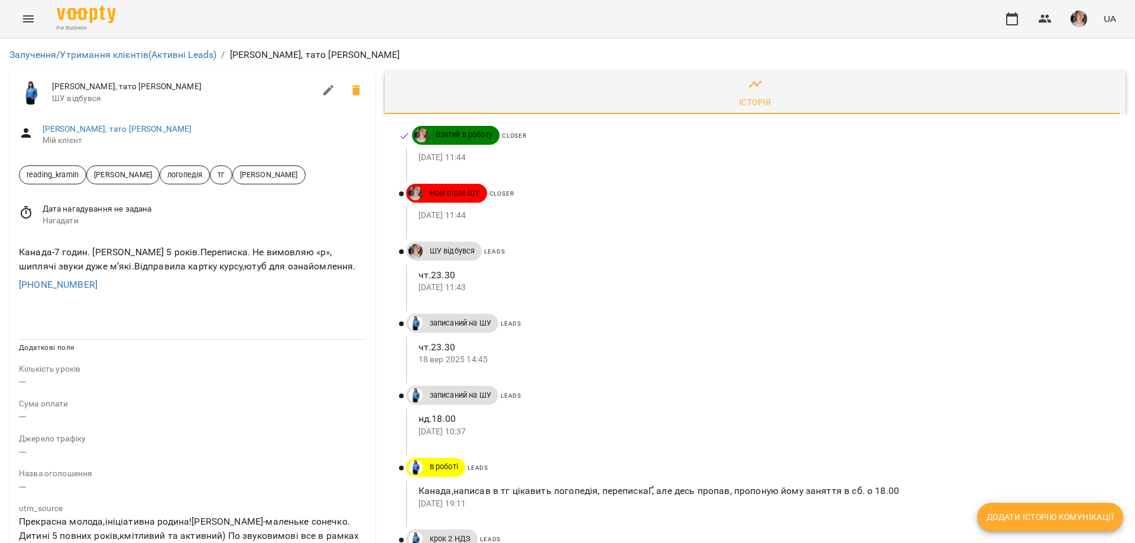 This screenshot has height=543, width=1135. What do you see at coordinates (113, 54) in the screenshot?
I see `a: Залучення/Утримання клієнтів(Активні Leads)` at bounding box center [113, 54].